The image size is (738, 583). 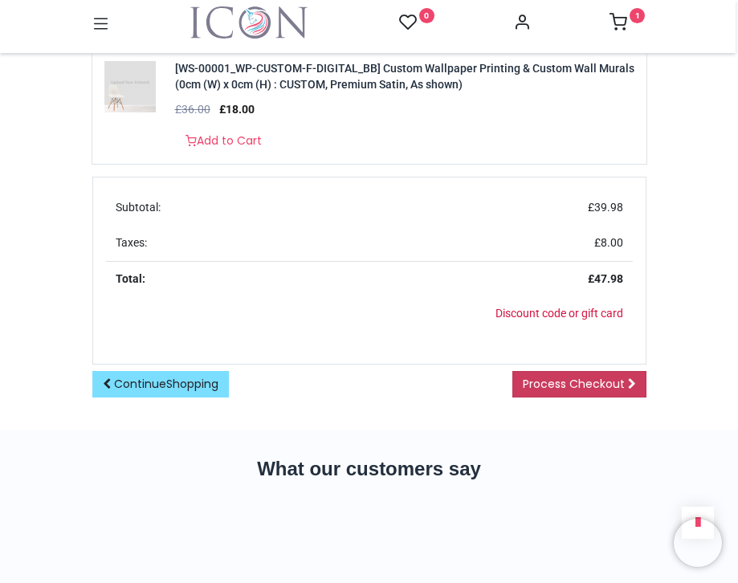 What do you see at coordinates (405, 76) in the screenshot?
I see `span: [WS-00001_WP-CUSTOM-F-DIGITAL_BB] Custom Wallpaper Printing & Custom Wall Murals (0cm (W) x 0cm (...` at bounding box center [405, 76].